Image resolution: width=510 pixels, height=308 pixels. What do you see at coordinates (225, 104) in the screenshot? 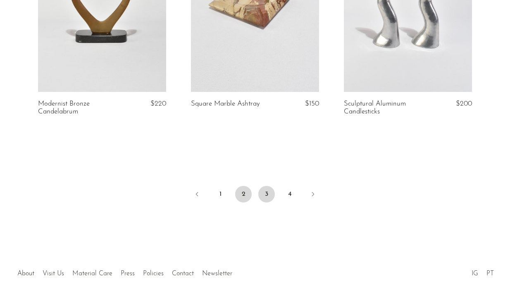
I see `a: Square Marble Ashtray` at bounding box center [225, 104].